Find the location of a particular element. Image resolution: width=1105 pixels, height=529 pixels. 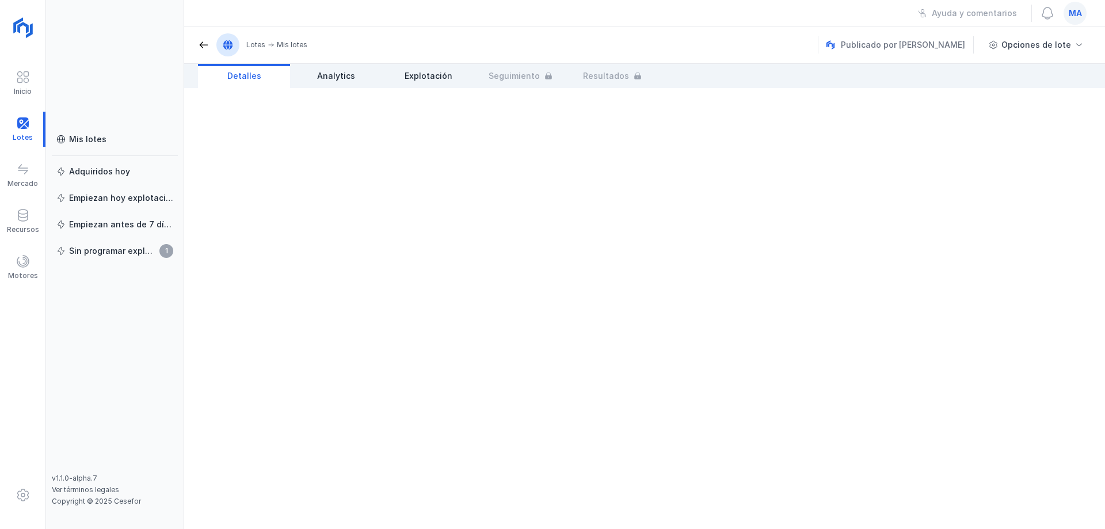

button: Ayuda y comentarios is located at coordinates (968, 13).